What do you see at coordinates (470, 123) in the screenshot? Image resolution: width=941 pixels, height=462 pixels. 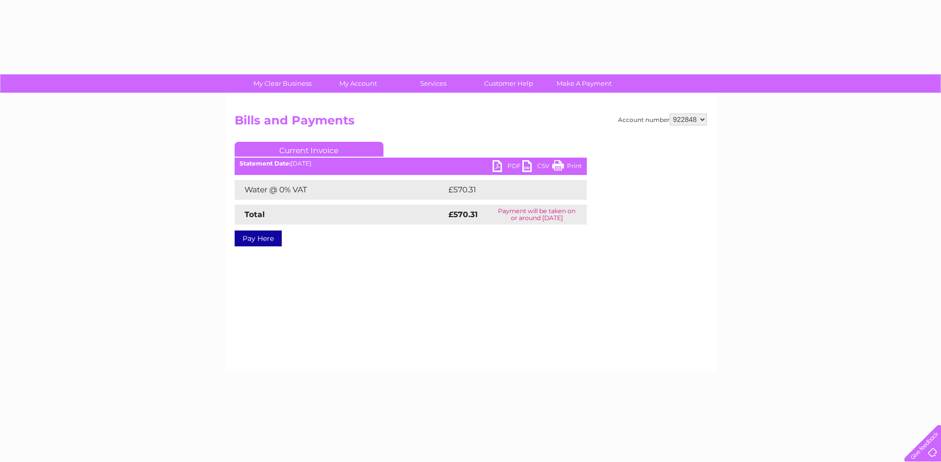 I see `h2: Bills and Payments` at bounding box center [470, 123].